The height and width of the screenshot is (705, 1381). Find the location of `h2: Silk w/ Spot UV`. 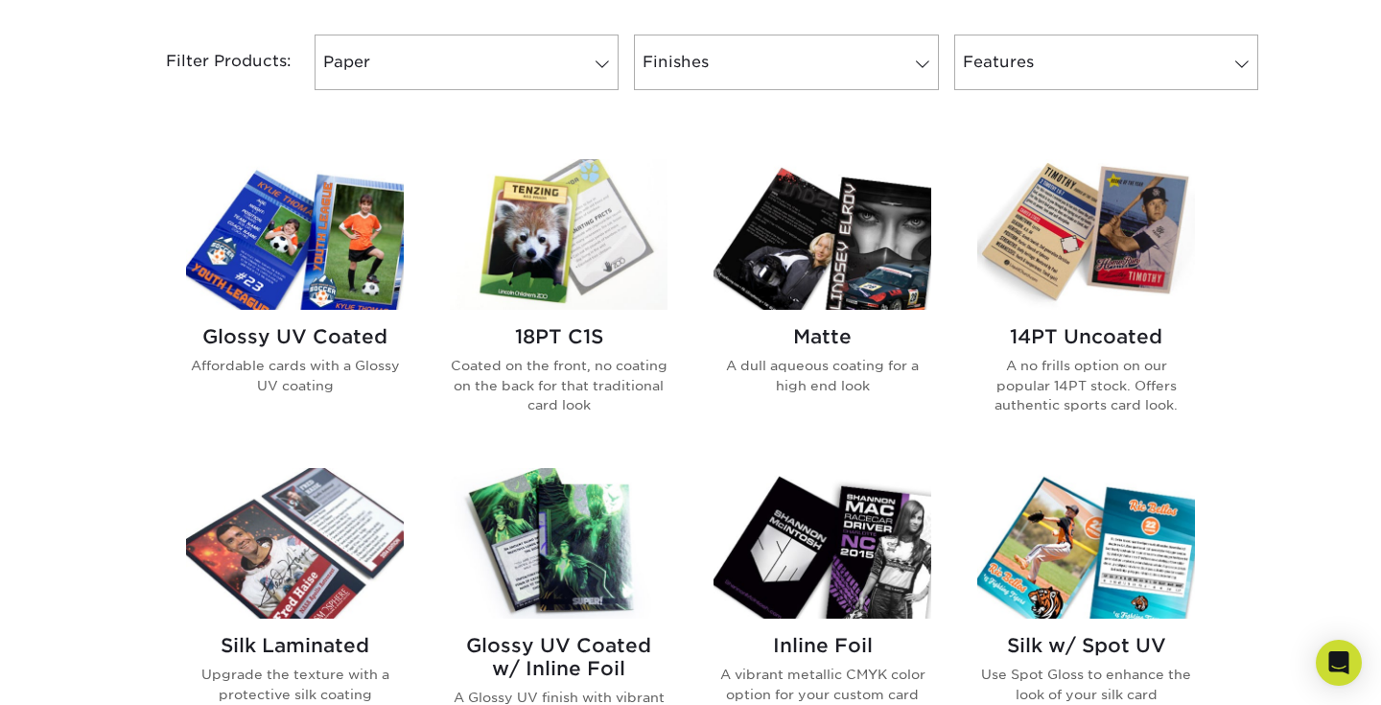

h2: Silk w/ Spot UV is located at coordinates (1086, 645).